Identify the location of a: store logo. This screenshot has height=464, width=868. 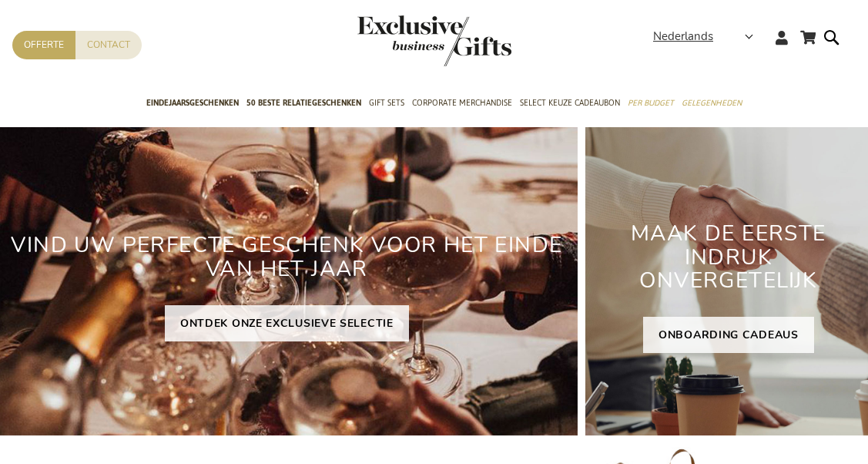
(396, 41).